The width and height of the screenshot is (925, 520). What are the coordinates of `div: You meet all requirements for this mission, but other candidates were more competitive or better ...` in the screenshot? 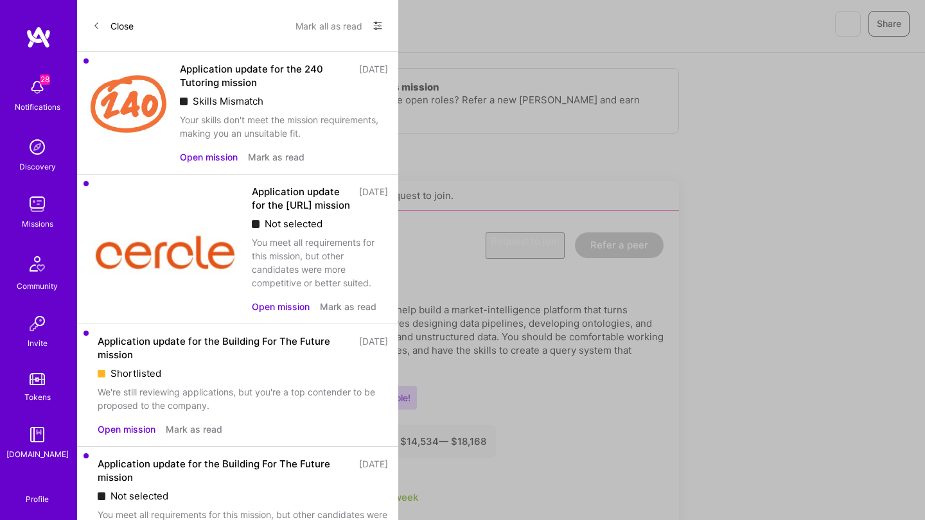 It's located at (320, 263).